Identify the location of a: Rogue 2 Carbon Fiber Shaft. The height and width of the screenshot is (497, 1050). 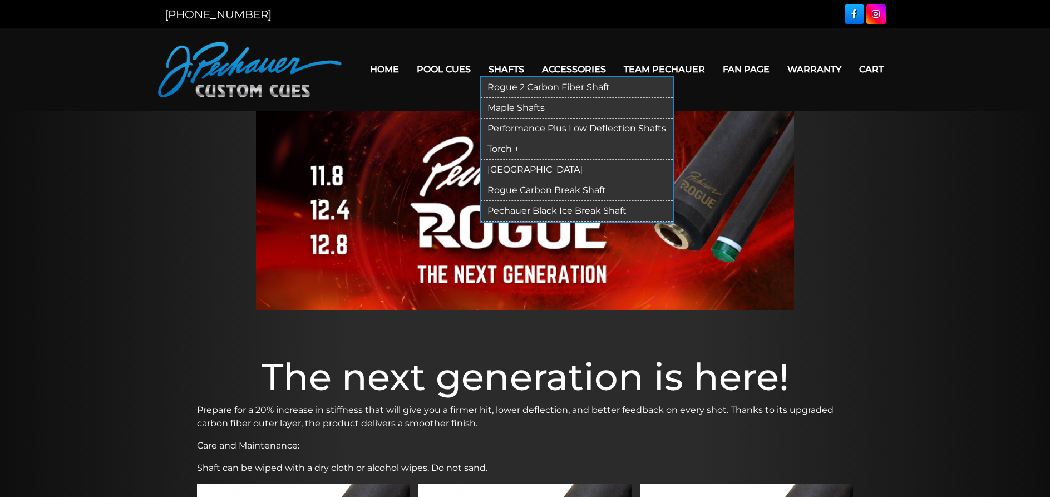
(576, 87).